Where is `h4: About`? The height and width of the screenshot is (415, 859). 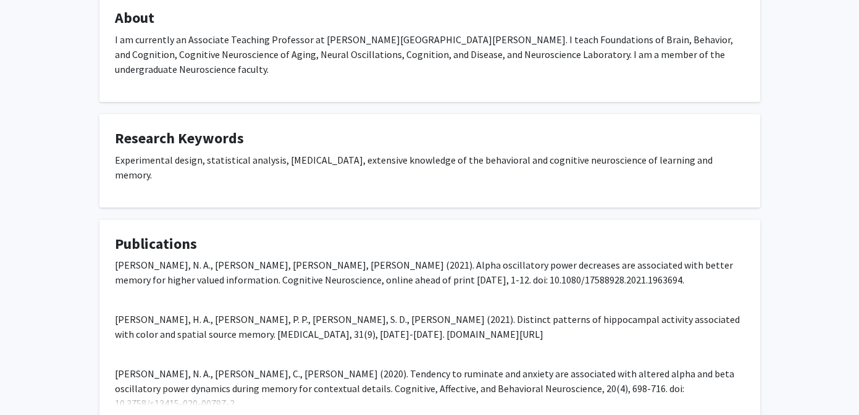 h4: About is located at coordinates (430, 18).